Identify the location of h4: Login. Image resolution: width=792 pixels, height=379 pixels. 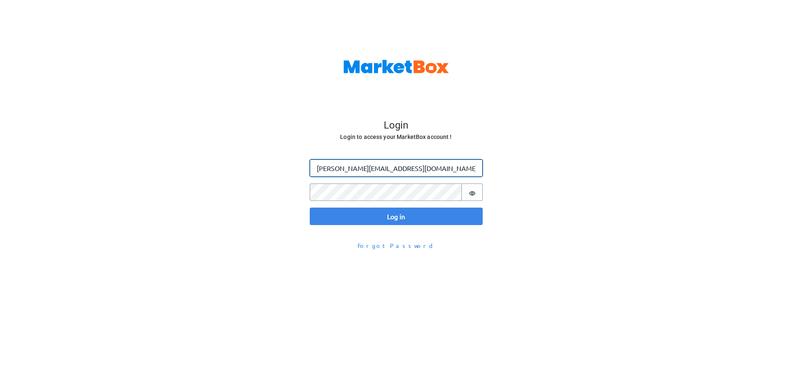
(396, 126).